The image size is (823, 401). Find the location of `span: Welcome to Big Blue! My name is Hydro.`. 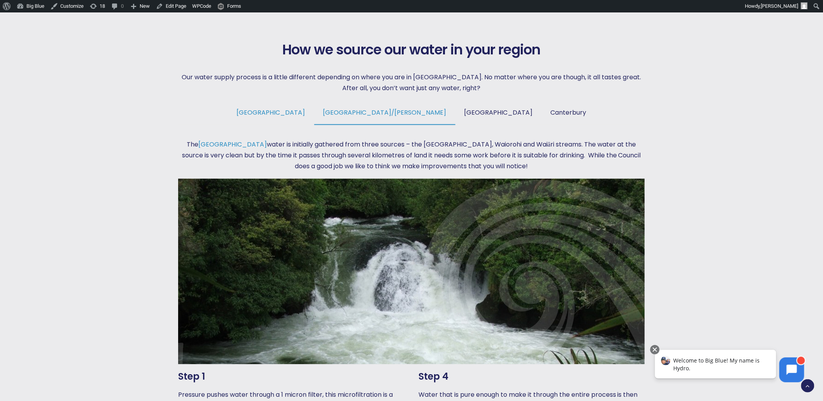

span: Welcome to Big Blue! My name is Hydro. is located at coordinates (70, 21).